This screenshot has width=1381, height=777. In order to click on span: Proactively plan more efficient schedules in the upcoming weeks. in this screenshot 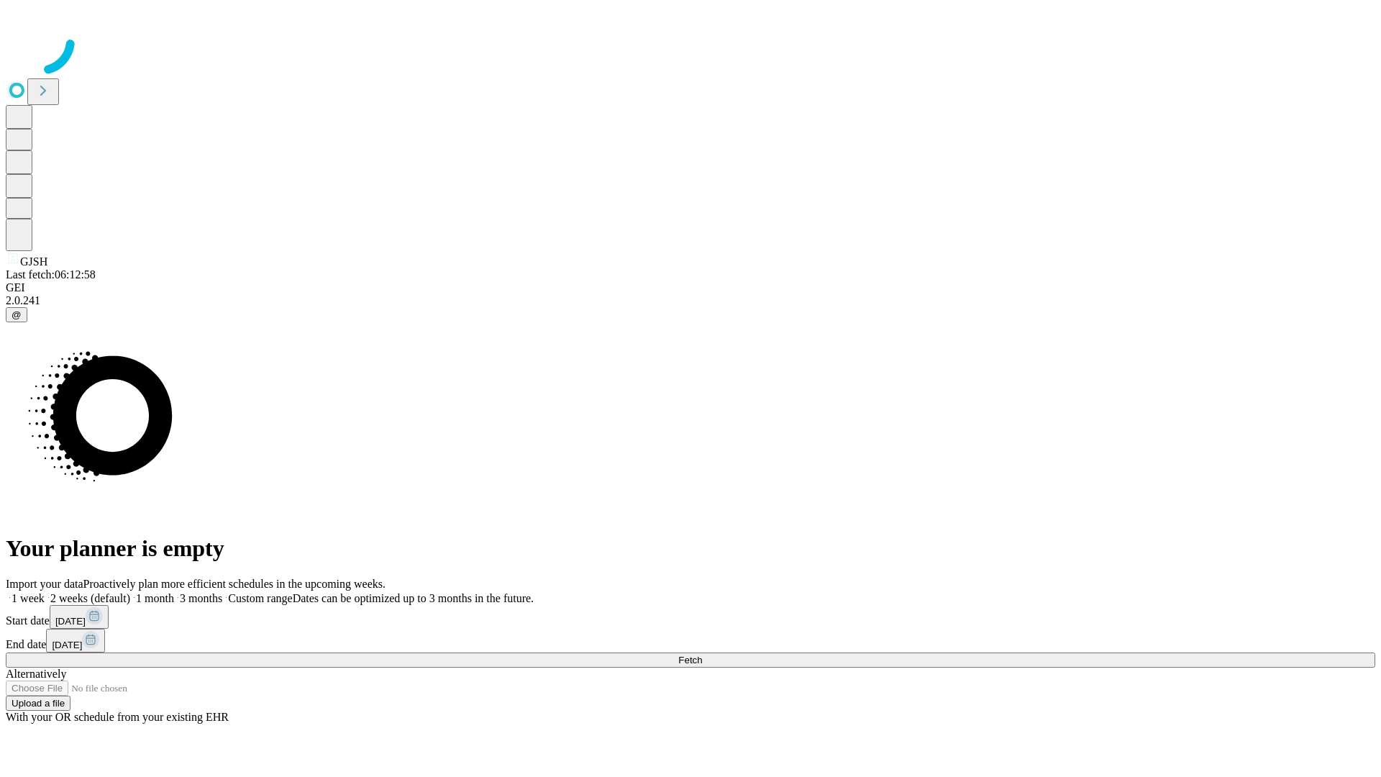, I will do `click(235, 583)`.